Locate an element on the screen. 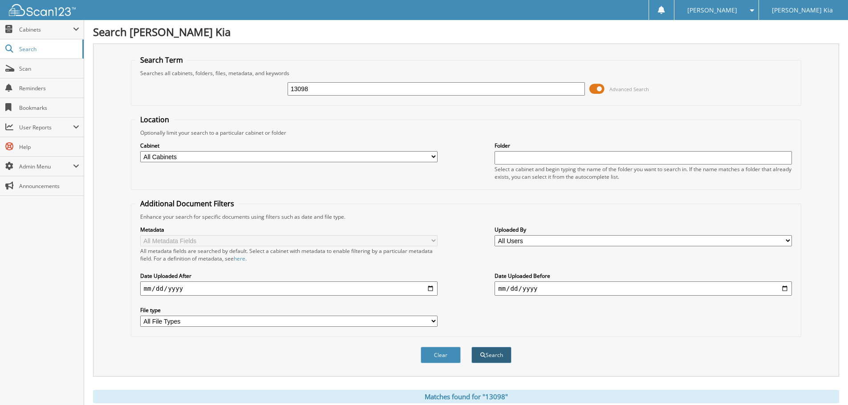 The image size is (848, 405). span: Scan is located at coordinates (49, 69).